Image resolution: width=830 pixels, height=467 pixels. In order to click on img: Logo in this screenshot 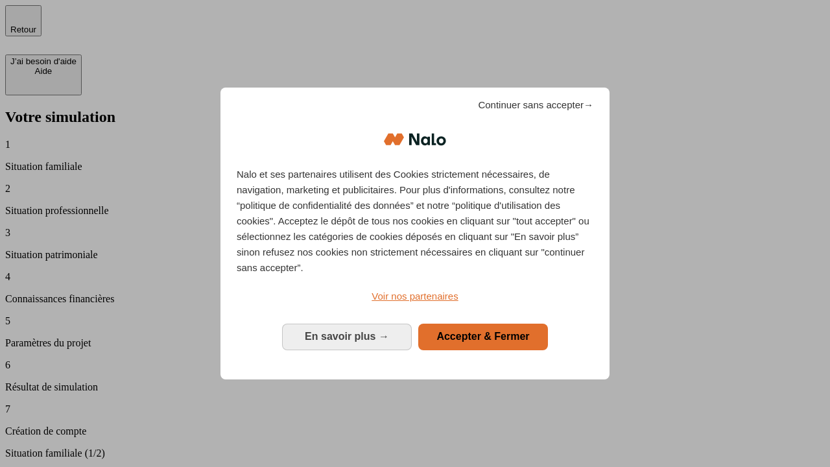, I will do `click(415, 139)`.